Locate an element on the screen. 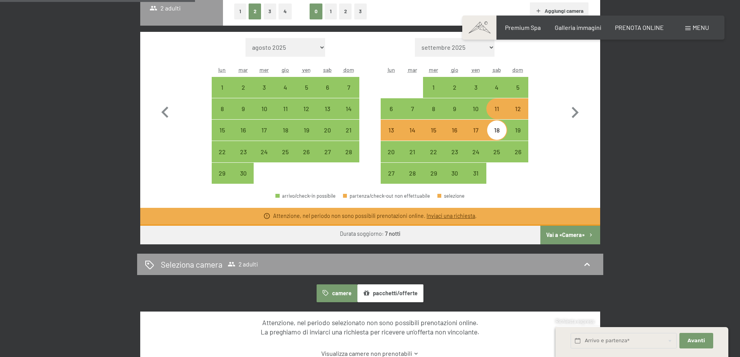 The image size is (740, 357). div: Sun Sep 07 2025 is located at coordinates (349, 87).